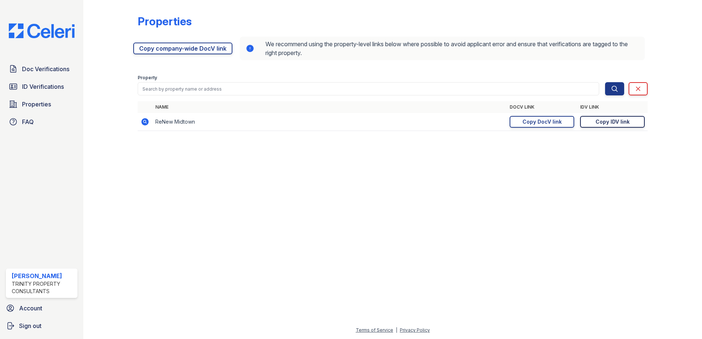 This screenshot has width=702, height=339. What do you see at coordinates (329, 122) in the screenshot?
I see `td: ReNew Midtown` at bounding box center [329, 122].